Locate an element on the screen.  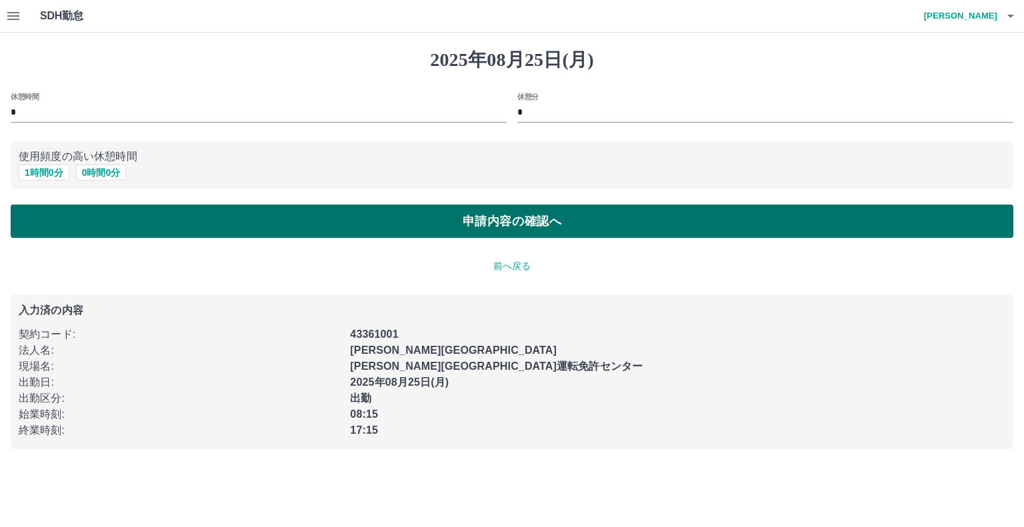
p: 終業時刻 : is located at coordinates (180, 431).